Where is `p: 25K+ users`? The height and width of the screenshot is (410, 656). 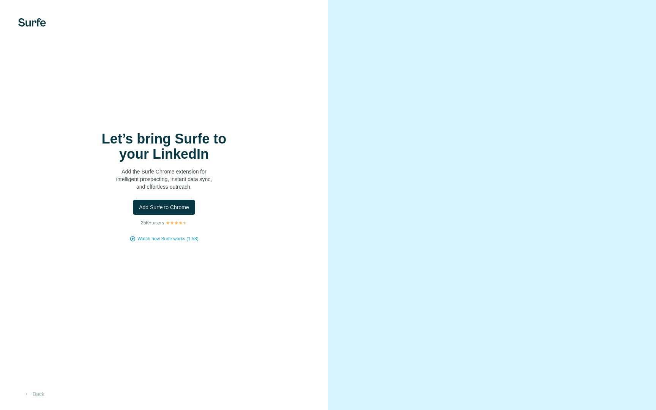
p: 25K+ users is located at coordinates (152, 223).